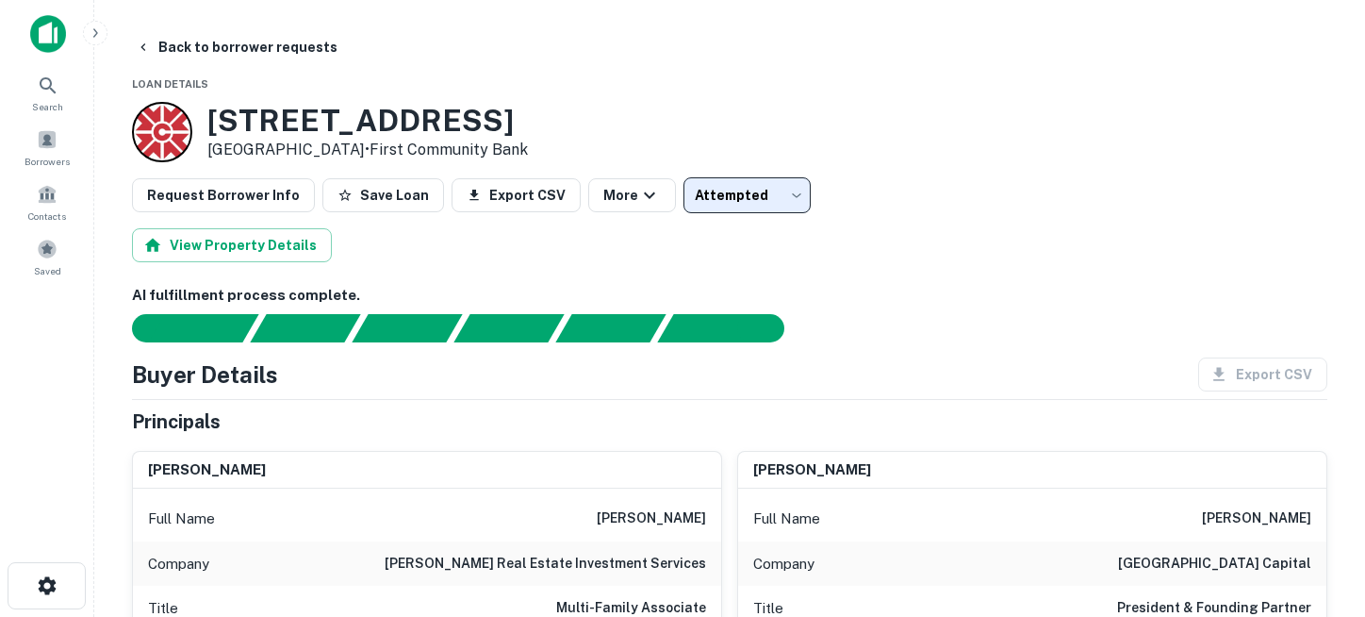  Describe the element at coordinates (180, 328) in the screenshot. I see `div: Sending borrower request to AI...` at that location.